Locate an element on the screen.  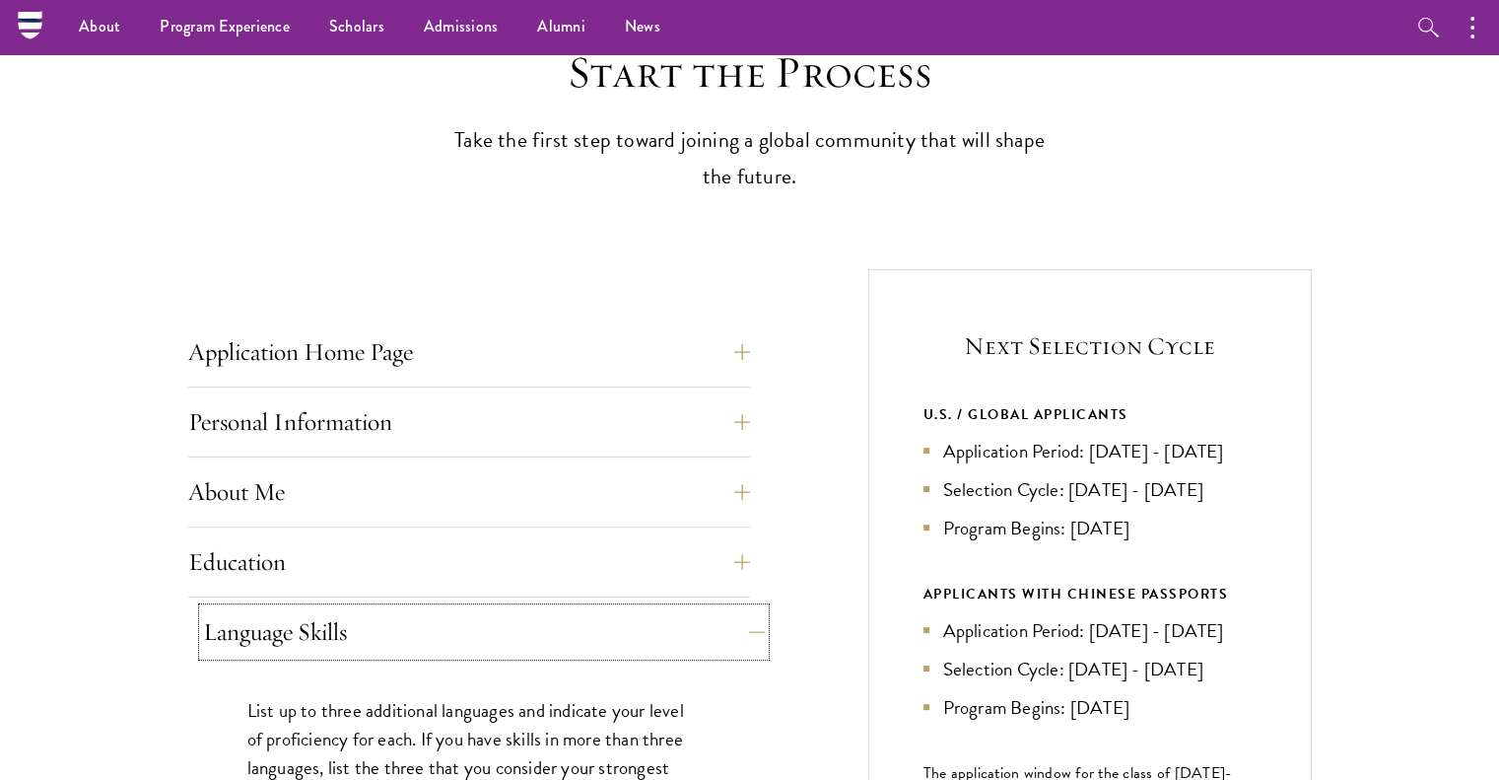
div: U.S. / GLOBAL APPLICANTS is located at coordinates (1090, 414).